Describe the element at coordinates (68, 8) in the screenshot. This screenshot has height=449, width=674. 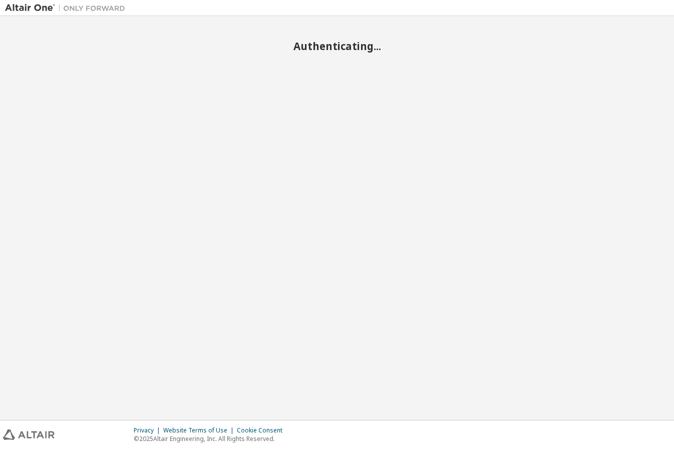
I see `img: Altair One` at that location.